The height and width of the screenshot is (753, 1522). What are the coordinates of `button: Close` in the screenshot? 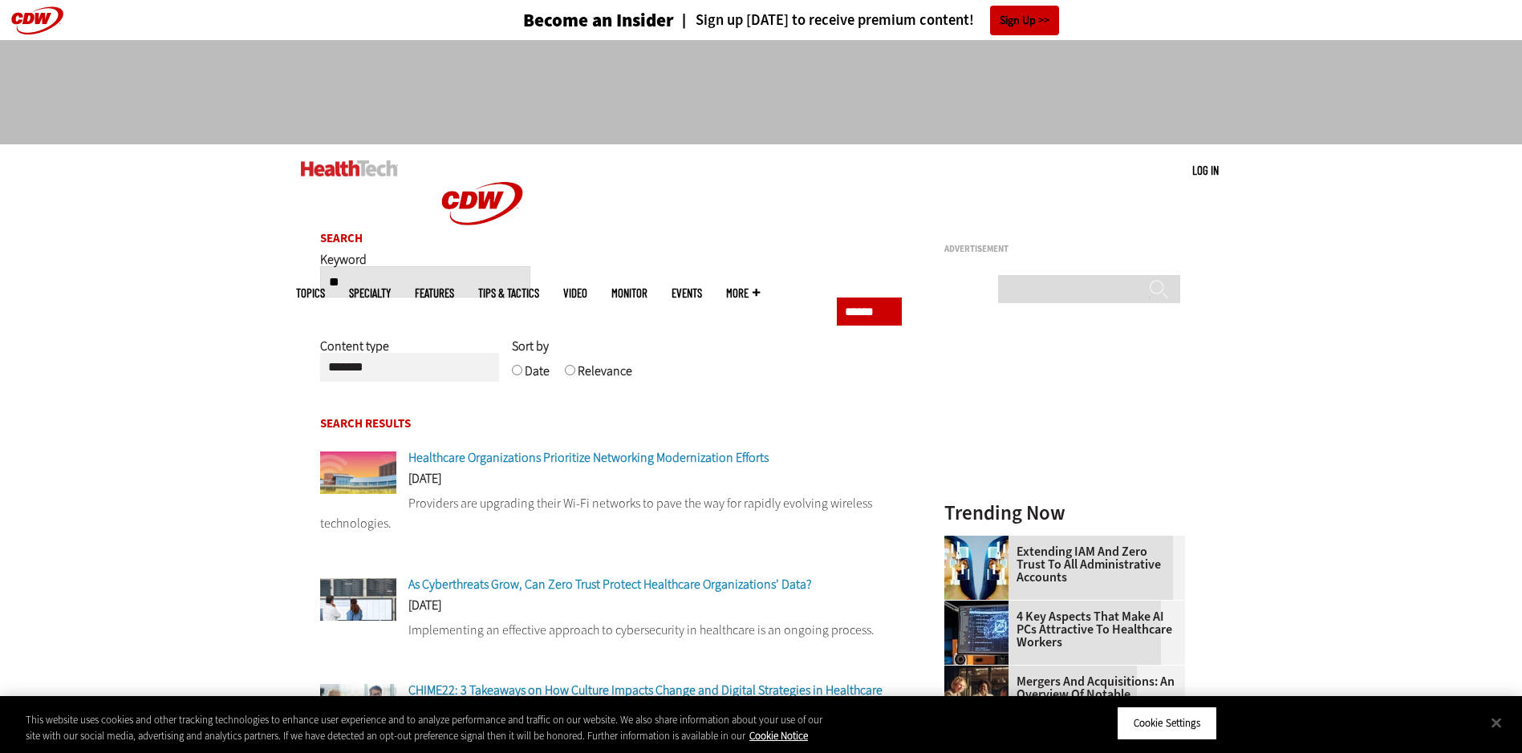 It's located at (1496, 723).